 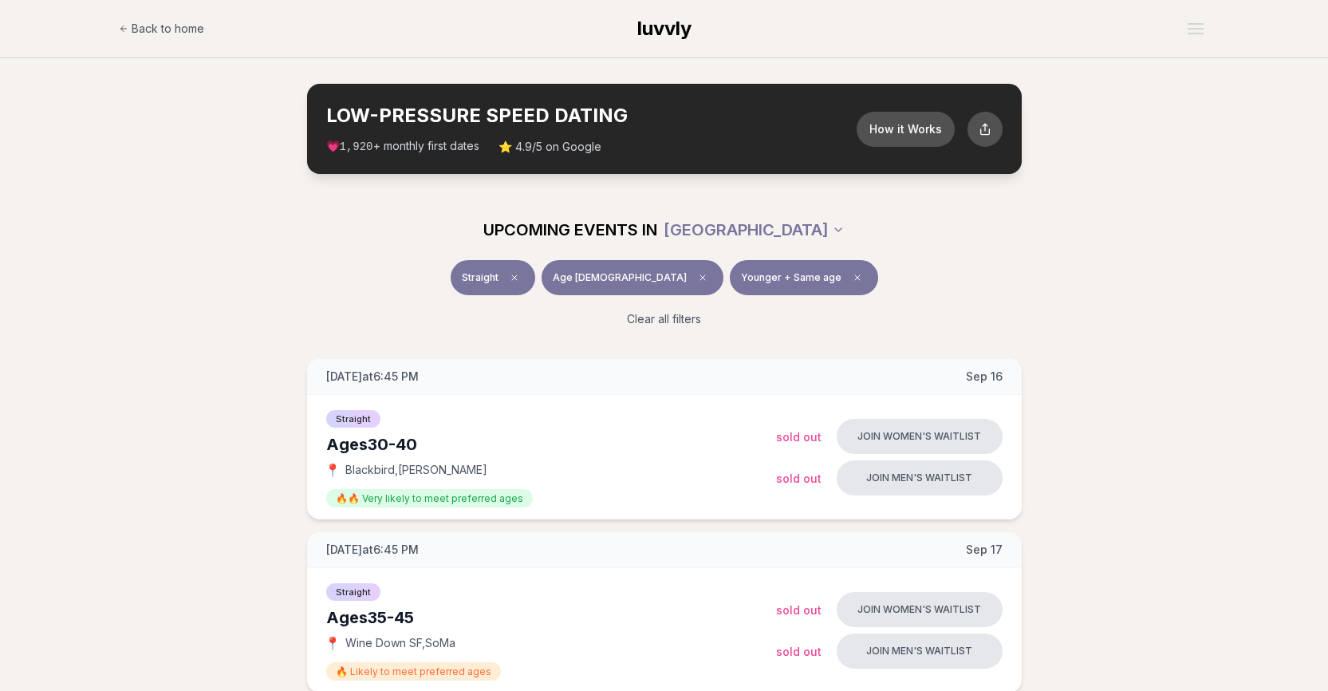 I want to click on span: Clear event type filter, so click(x=514, y=278).